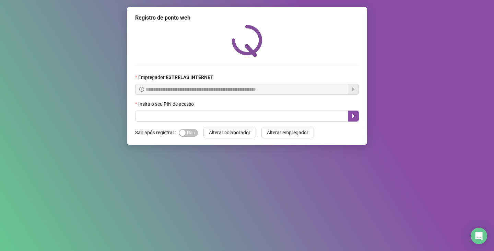 The width and height of the screenshot is (494, 251). What do you see at coordinates (479, 236) in the screenshot?
I see `div: Open Intercom Messenger` at bounding box center [479, 236].